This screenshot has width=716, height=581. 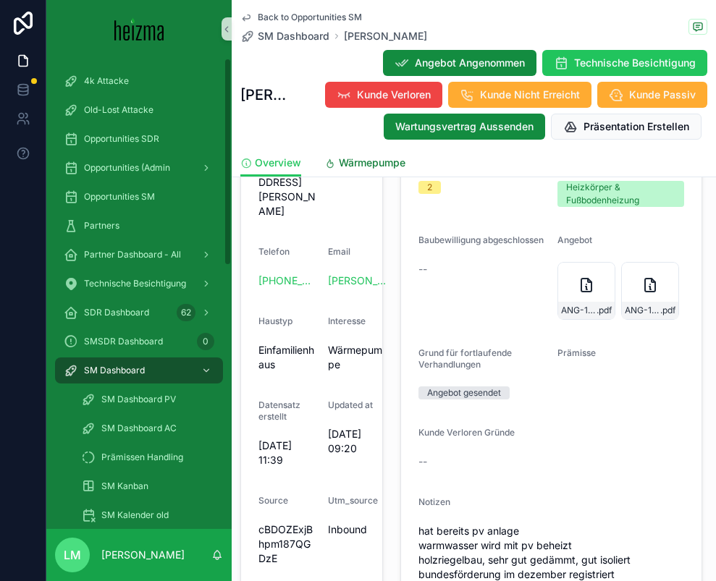 What do you see at coordinates (127, 168) in the screenshot?
I see `span: Opportunities (Admin` at bounding box center [127, 168].